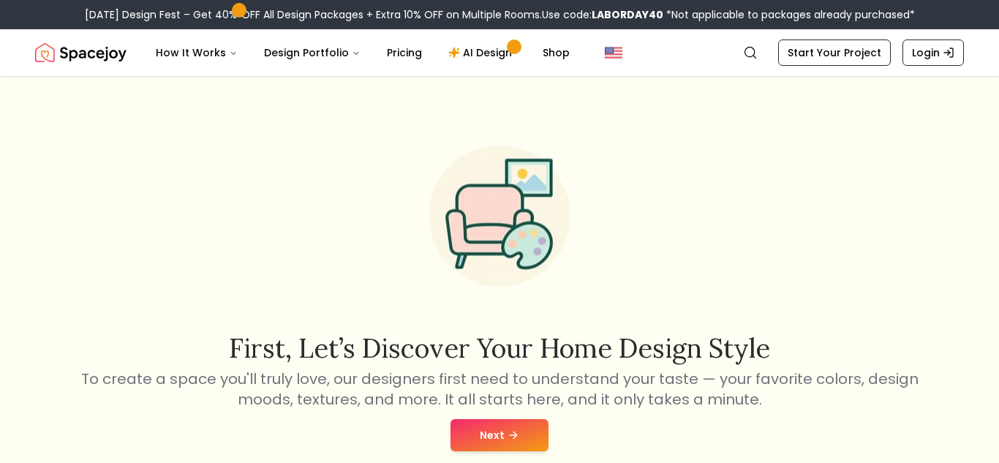 Image resolution: width=999 pixels, height=463 pixels. What do you see at coordinates (80, 53) in the screenshot?
I see `a: Spacejoy` at bounding box center [80, 53].